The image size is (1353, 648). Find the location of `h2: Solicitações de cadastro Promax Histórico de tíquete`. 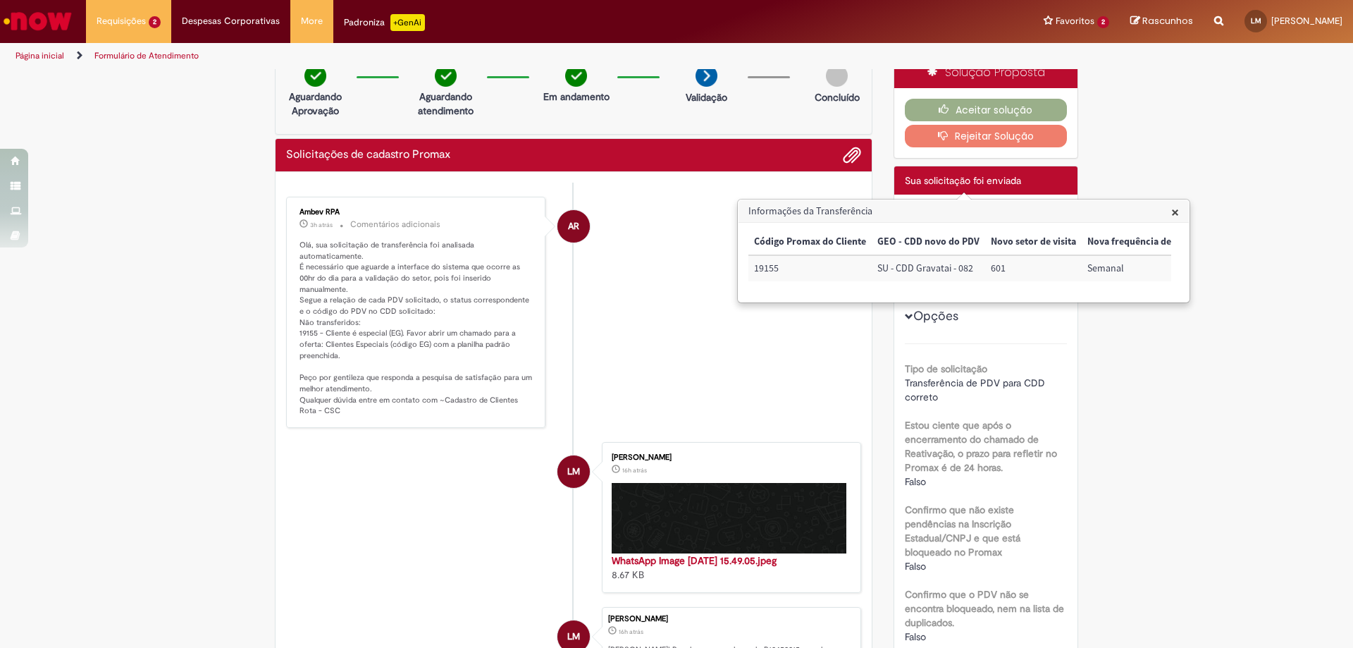

h2: Solicitações de cadastro Promax Histórico de tíquete is located at coordinates (368, 155).